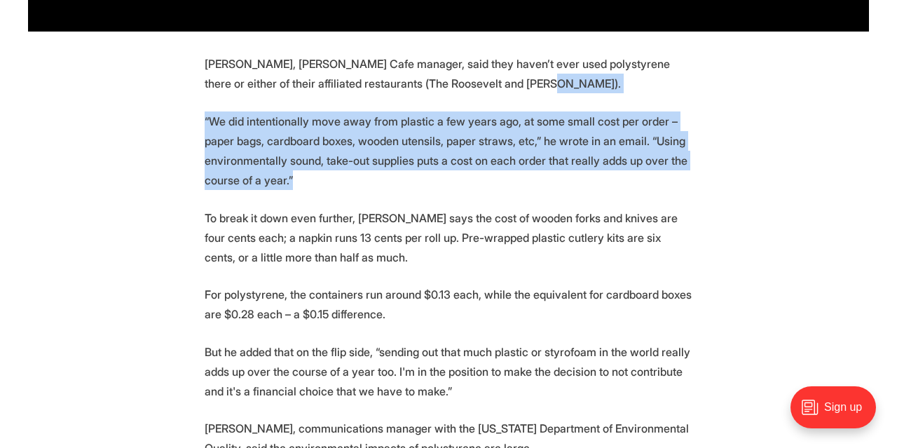  What do you see at coordinates (448, 371) in the screenshot?
I see `p: But he added that on the flip side, “sending out that much plastic or styrofoam in the world real...` at bounding box center [448, 371].